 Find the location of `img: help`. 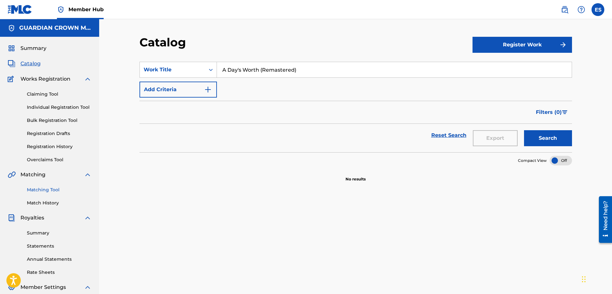

img: help is located at coordinates (581, 10).